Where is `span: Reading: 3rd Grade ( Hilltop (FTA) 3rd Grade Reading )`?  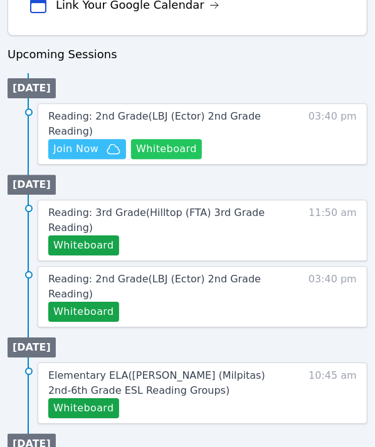 span: Reading: 3rd Grade ( Hilltop (FTA) 3rd Grade Reading ) is located at coordinates (156, 220).